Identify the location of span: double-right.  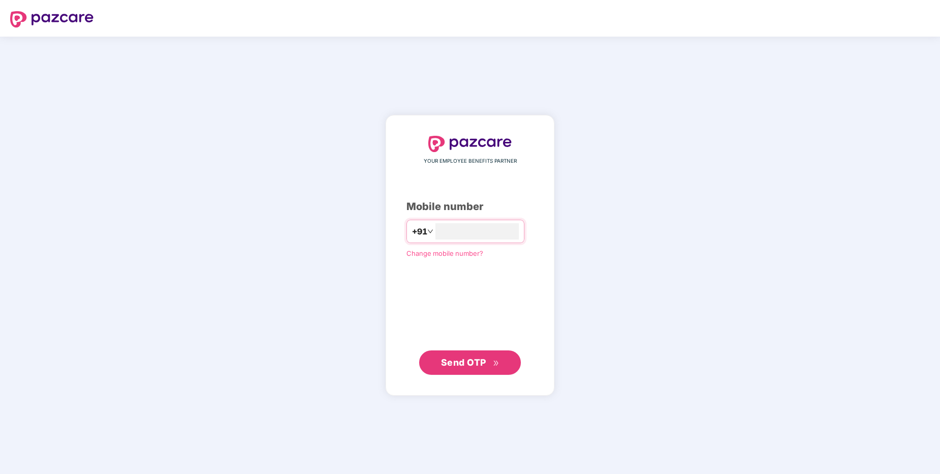
(496, 363).